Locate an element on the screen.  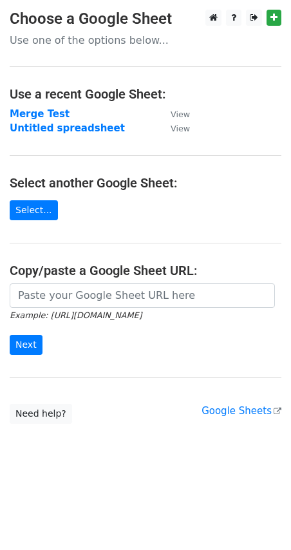
a: Google Sheets is located at coordinates (241, 411).